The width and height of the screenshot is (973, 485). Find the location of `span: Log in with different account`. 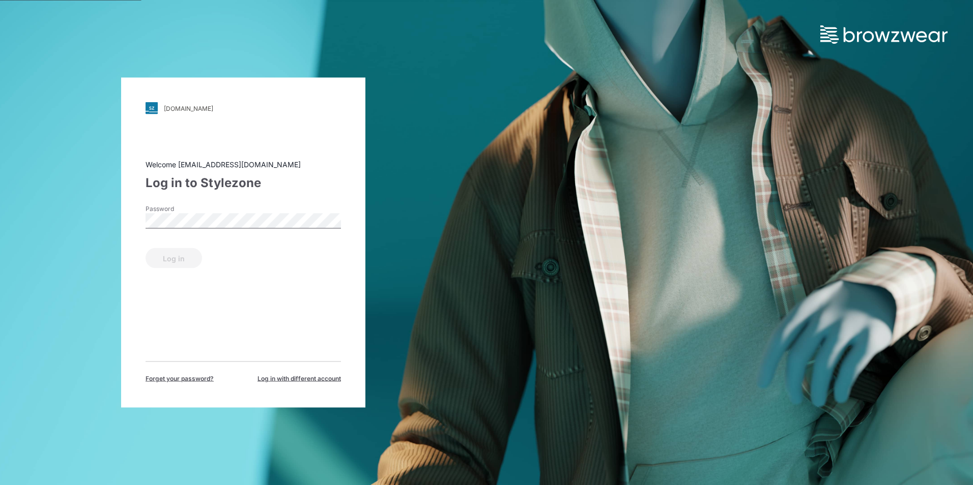

span: Log in with different account is located at coordinates (299, 379).